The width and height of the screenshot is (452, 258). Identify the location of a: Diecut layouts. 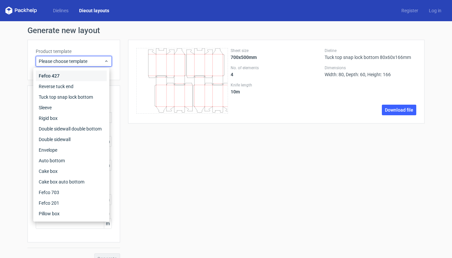
(94, 11).